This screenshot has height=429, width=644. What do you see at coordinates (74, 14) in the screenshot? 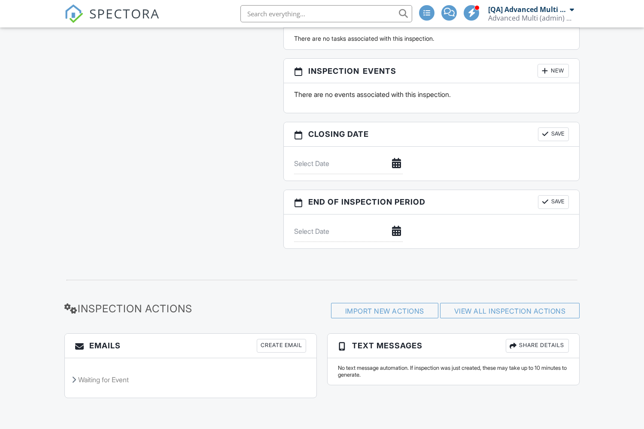
I see `img: The Best Home Inspection Software - Spectora` at bounding box center [74, 14].